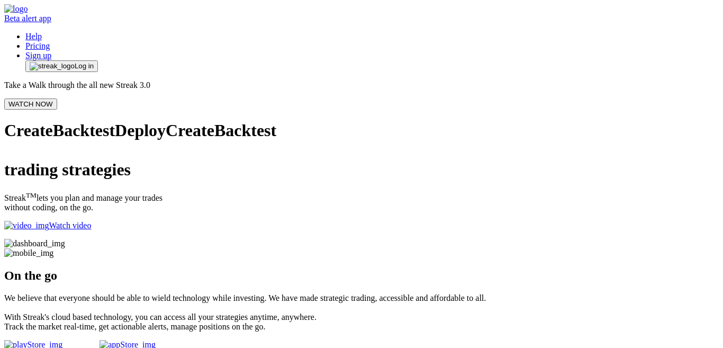  What do you see at coordinates (361, 225) in the screenshot?
I see `p: Watch video` at bounding box center [361, 225].